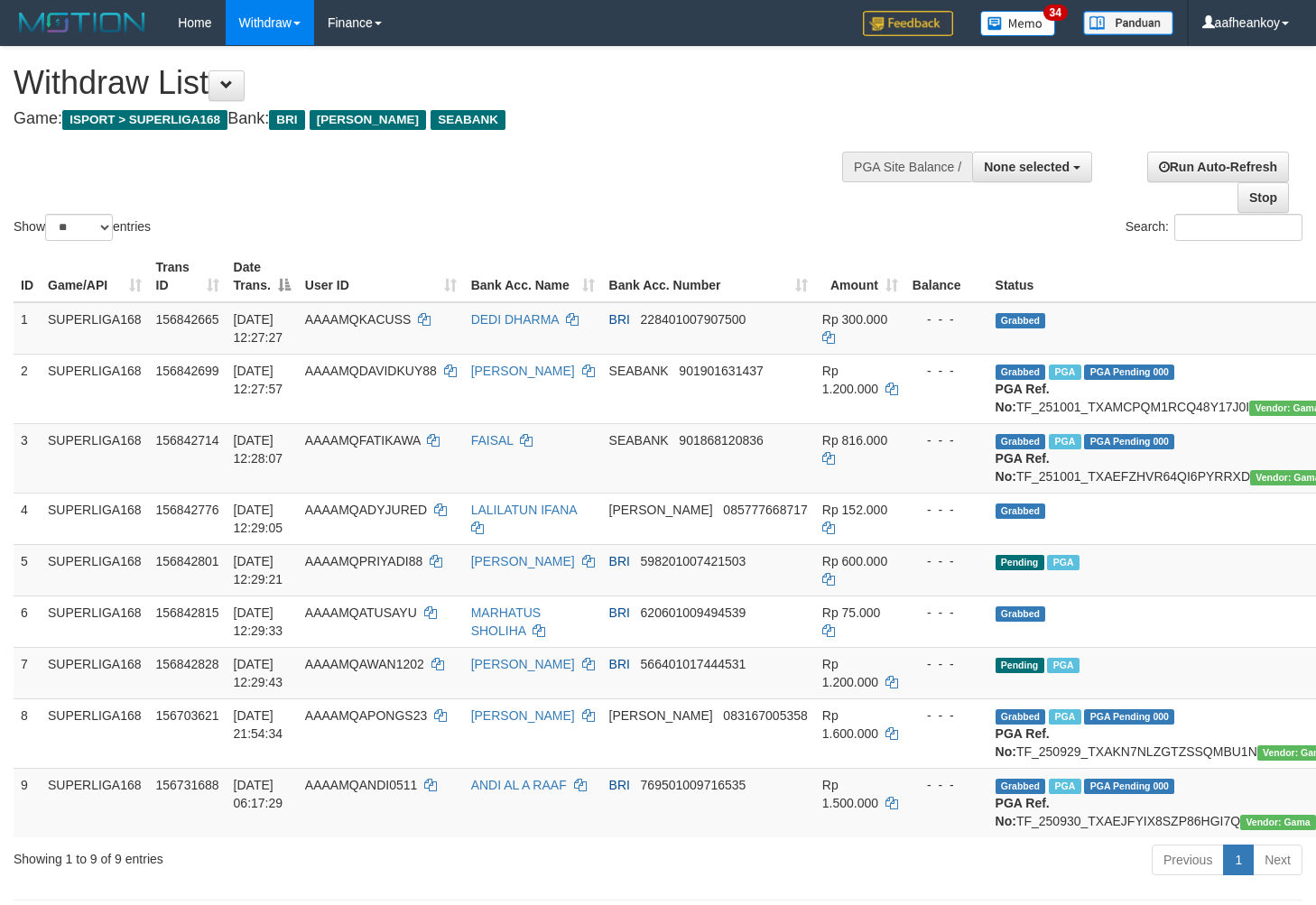 The height and width of the screenshot is (905, 1316). What do you see at coordinates (364, 561) in the screenshot?
I see `span: AAAAMQPRIYADI88` at bounding box center [364, 561].